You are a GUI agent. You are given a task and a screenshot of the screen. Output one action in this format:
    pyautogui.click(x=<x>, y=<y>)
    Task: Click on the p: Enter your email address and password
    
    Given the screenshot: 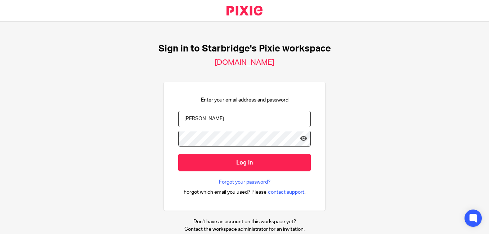 What is the action you would take?
    pyautogui.click(x=244, y=100)
    